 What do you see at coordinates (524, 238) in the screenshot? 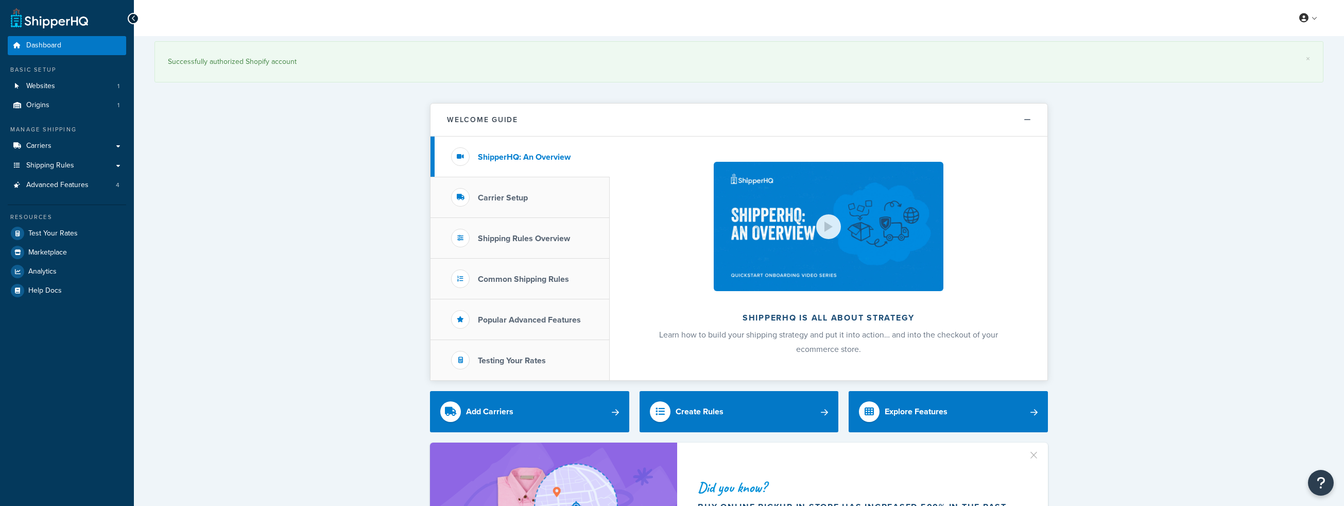
I see `h3: Shipping Rules Overview` at bounding box center [524, 238].